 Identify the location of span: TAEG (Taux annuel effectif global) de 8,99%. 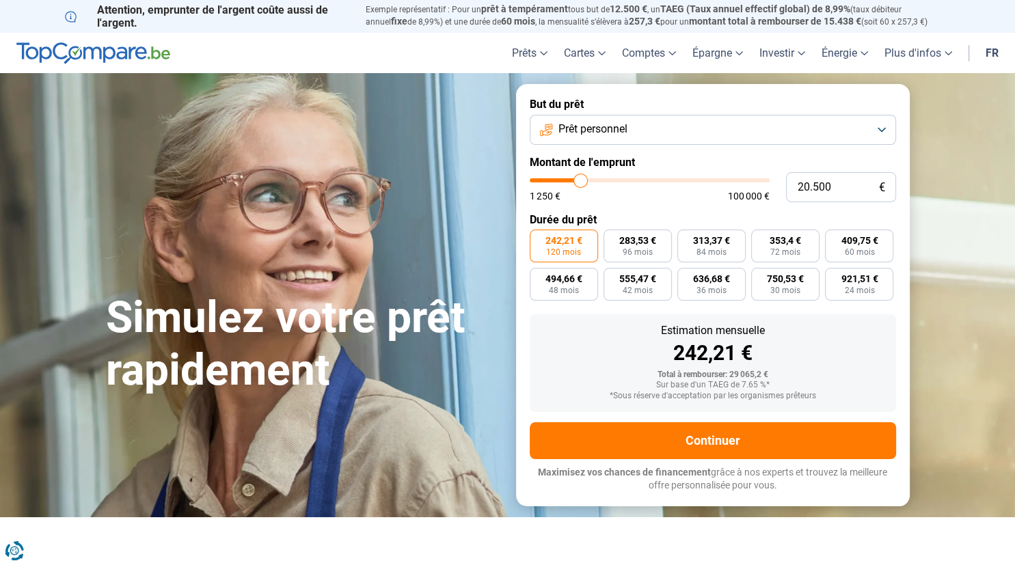
(755, 9).